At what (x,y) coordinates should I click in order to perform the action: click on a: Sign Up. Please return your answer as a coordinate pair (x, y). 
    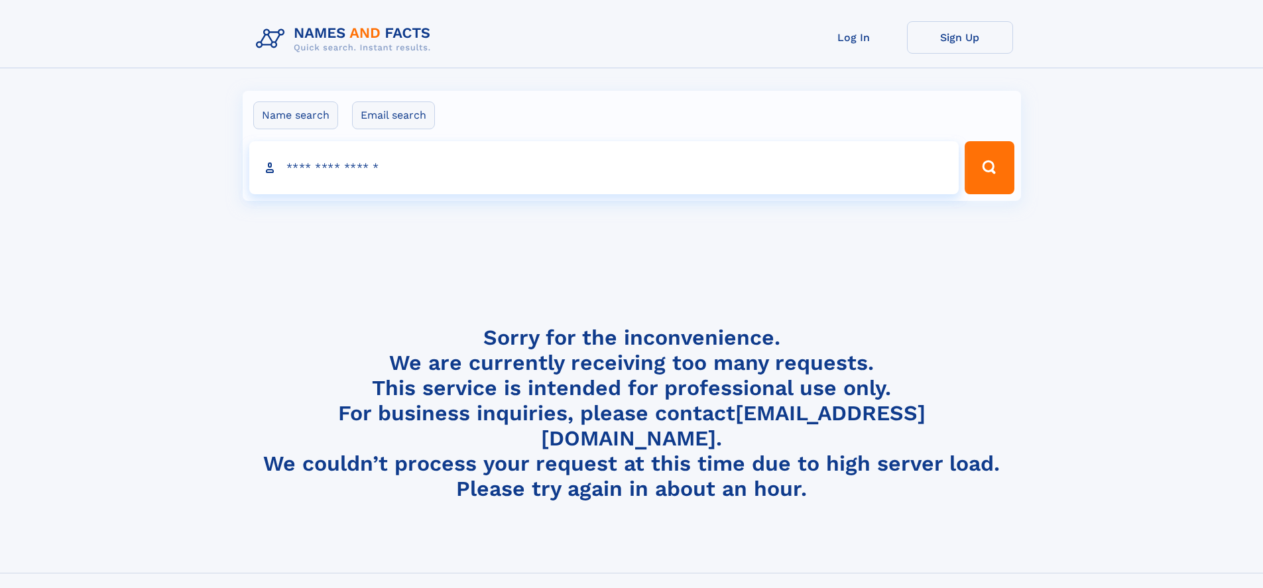
    Looking at the image, I should click on (960, 37).